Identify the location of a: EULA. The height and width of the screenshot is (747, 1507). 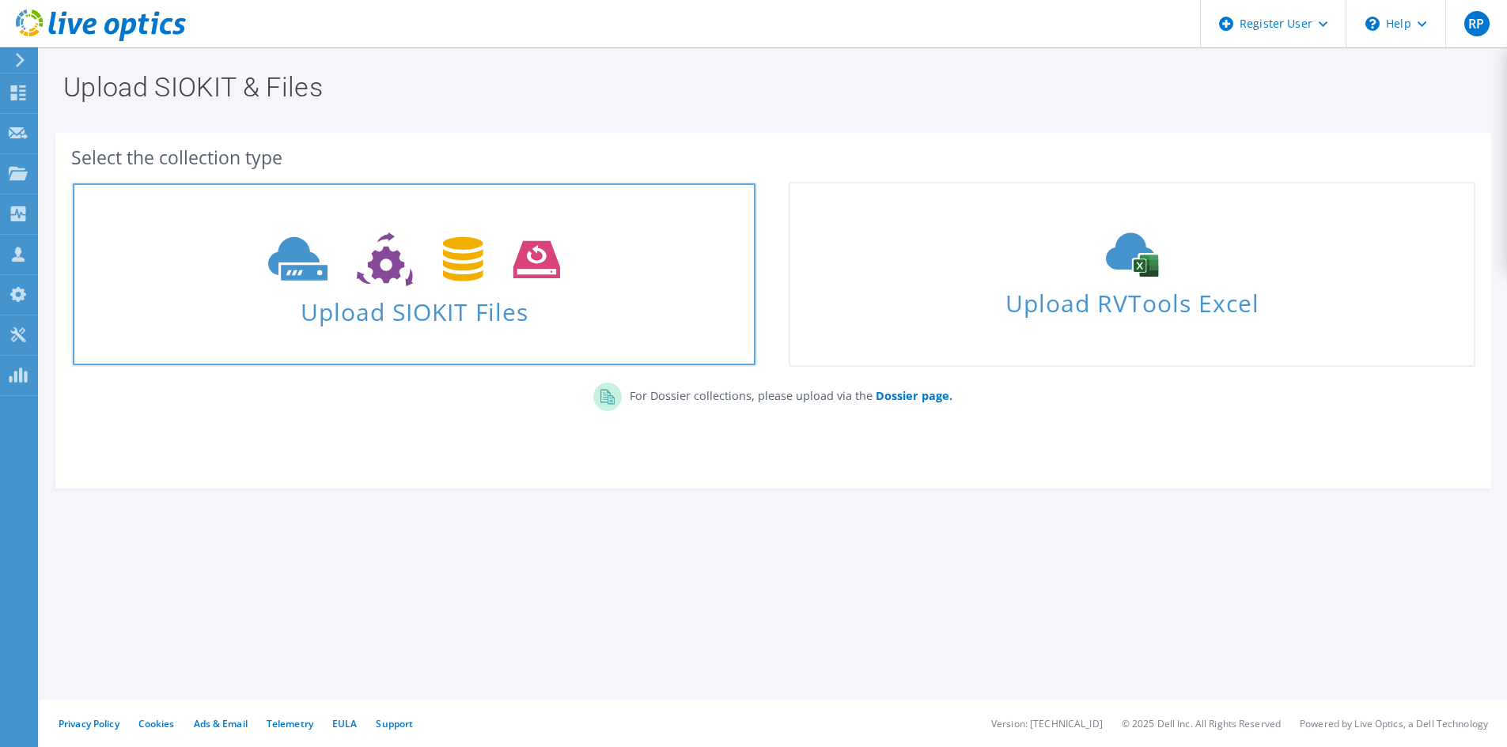
(344, 724).